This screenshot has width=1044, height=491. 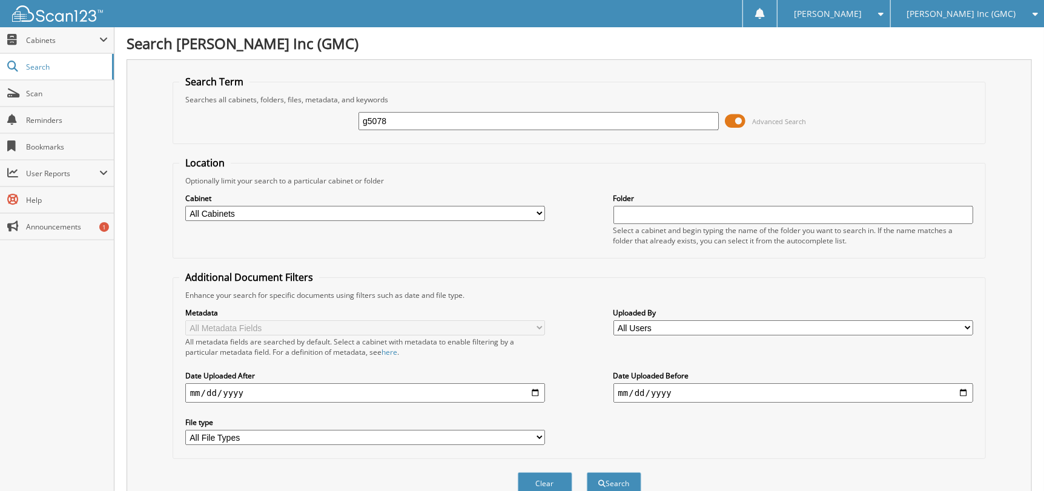 I want to click on span: Search, so click(x=66, y=67).